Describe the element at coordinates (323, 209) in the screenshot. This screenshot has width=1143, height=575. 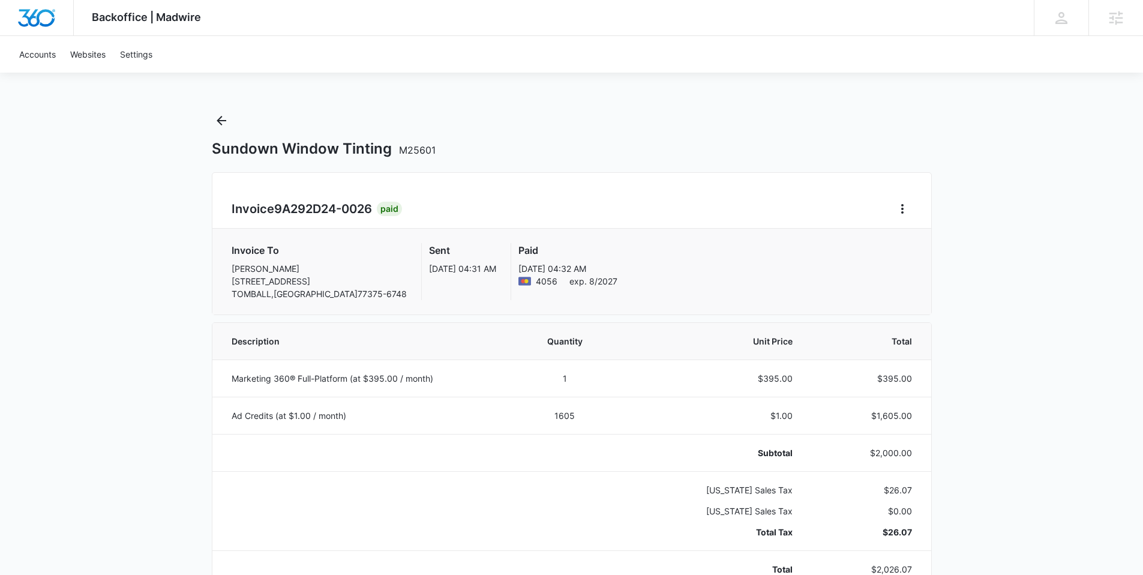
I see `span: 9A292D24-0026` at that location.